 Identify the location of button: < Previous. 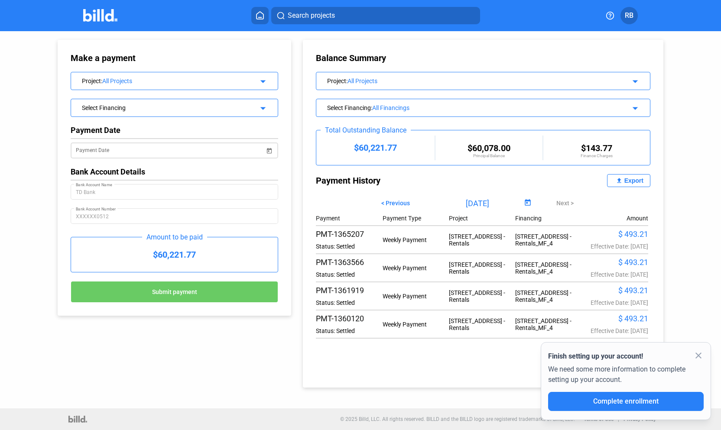
(395, 203).